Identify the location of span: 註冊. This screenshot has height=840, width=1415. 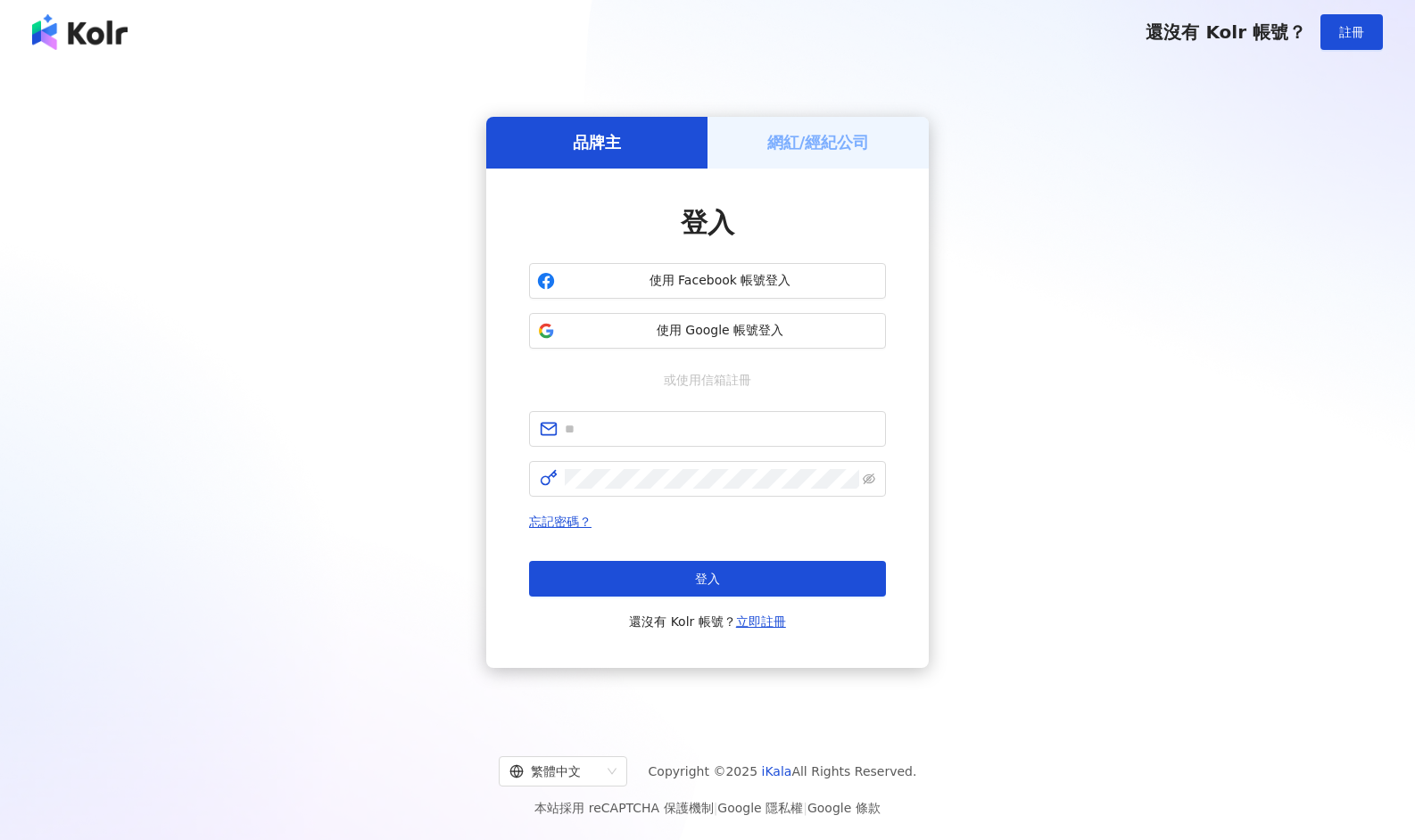
(1352, 32).